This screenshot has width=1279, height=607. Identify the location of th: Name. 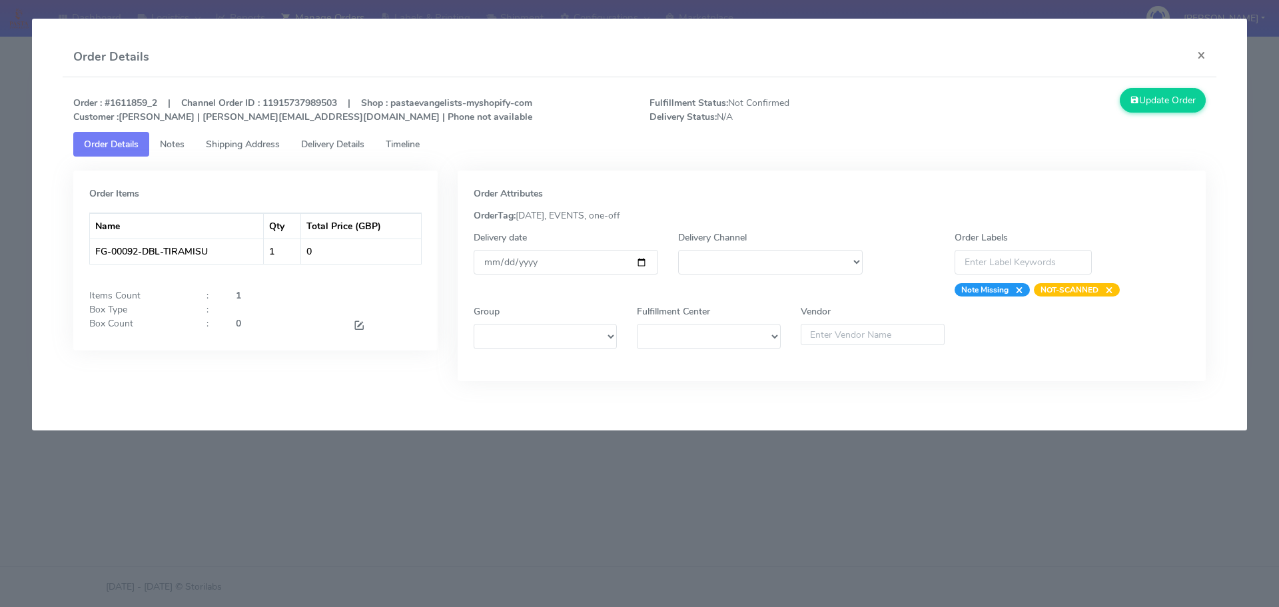
(177, 226).